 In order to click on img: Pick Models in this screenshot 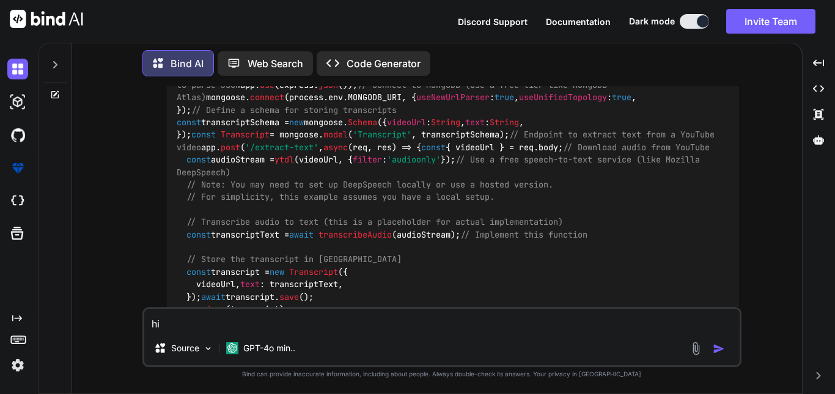, I will do `click(208, 348)`.